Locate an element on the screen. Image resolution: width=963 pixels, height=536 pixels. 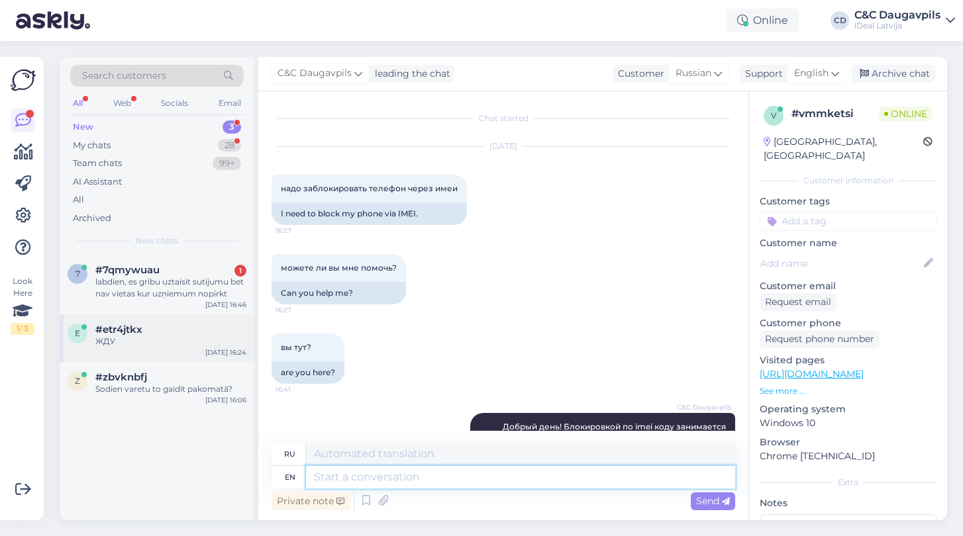
div: My chats is located at coordinates (91, 146).